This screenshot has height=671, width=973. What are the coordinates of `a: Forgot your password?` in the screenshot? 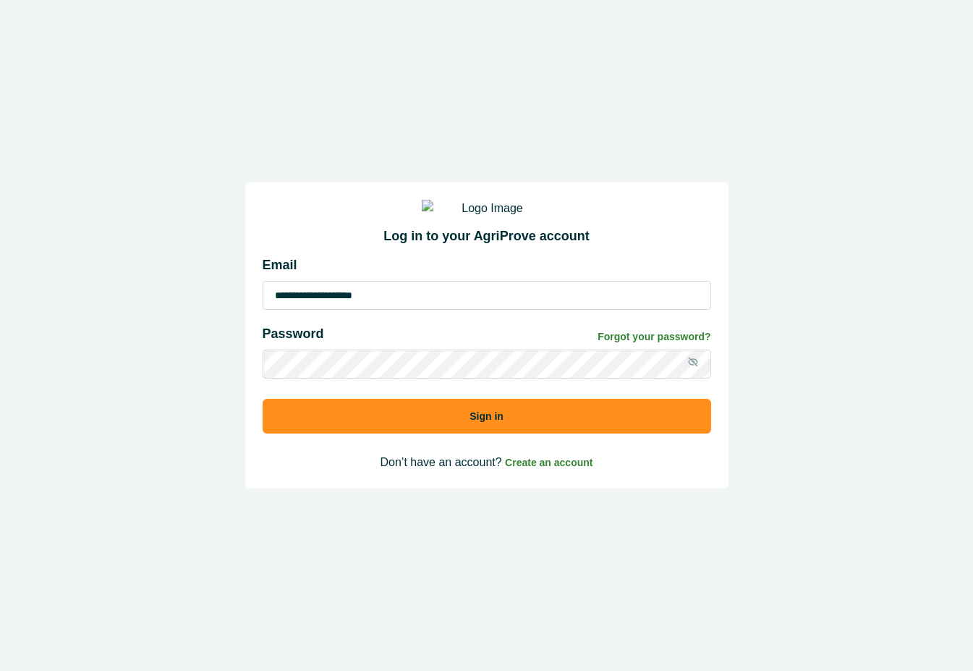 It's located at (654, 337).